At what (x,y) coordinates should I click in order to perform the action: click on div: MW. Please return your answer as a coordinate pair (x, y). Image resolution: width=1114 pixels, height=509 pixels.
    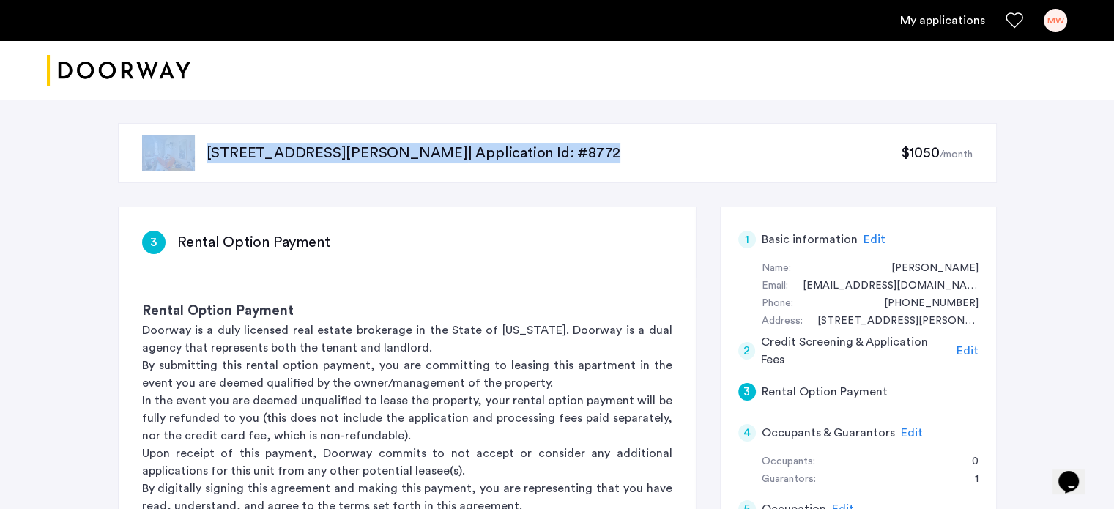
    Looking at the image, I should click on (1056, 21).